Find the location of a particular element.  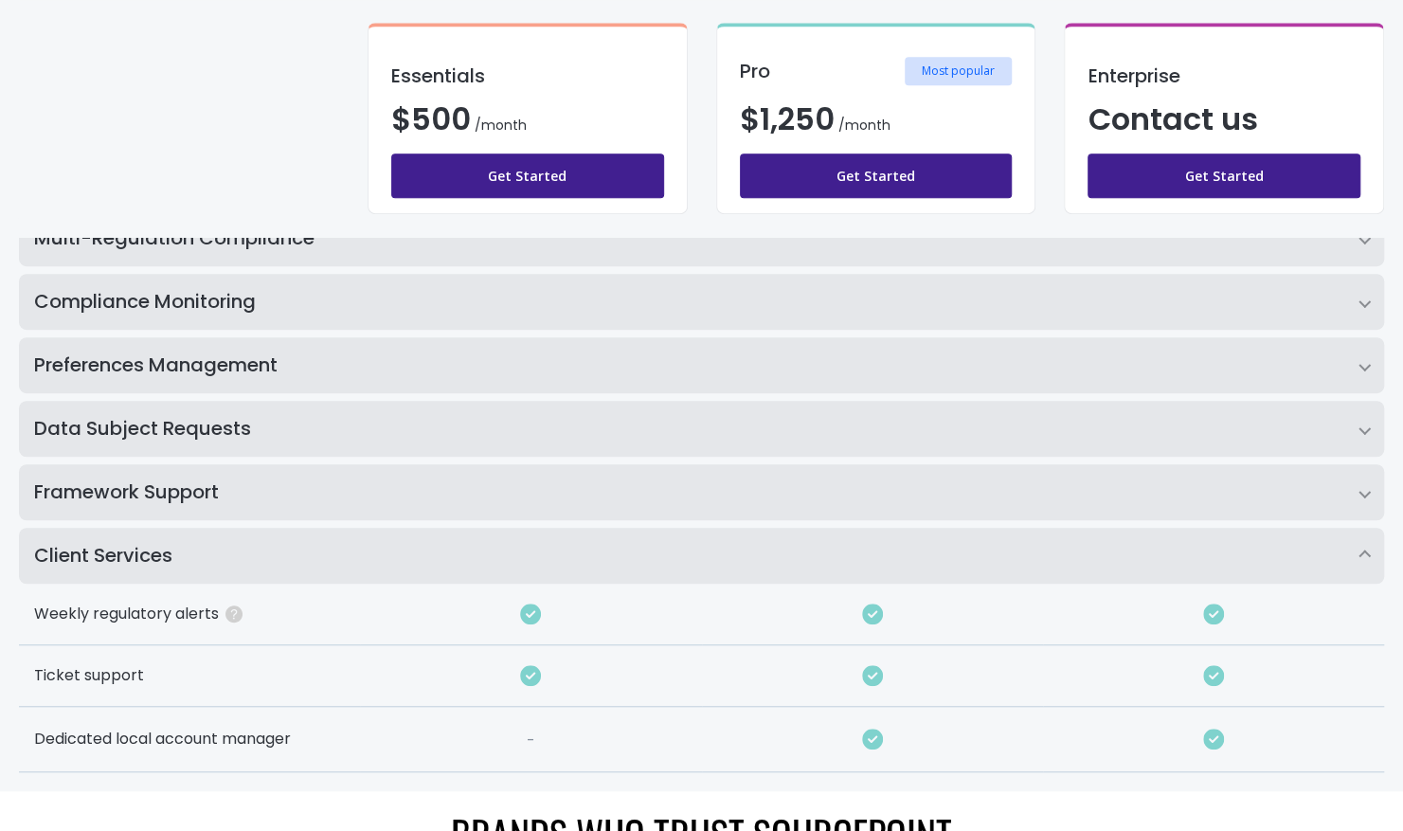

span: Most popular is located at coordinates (958, 71).